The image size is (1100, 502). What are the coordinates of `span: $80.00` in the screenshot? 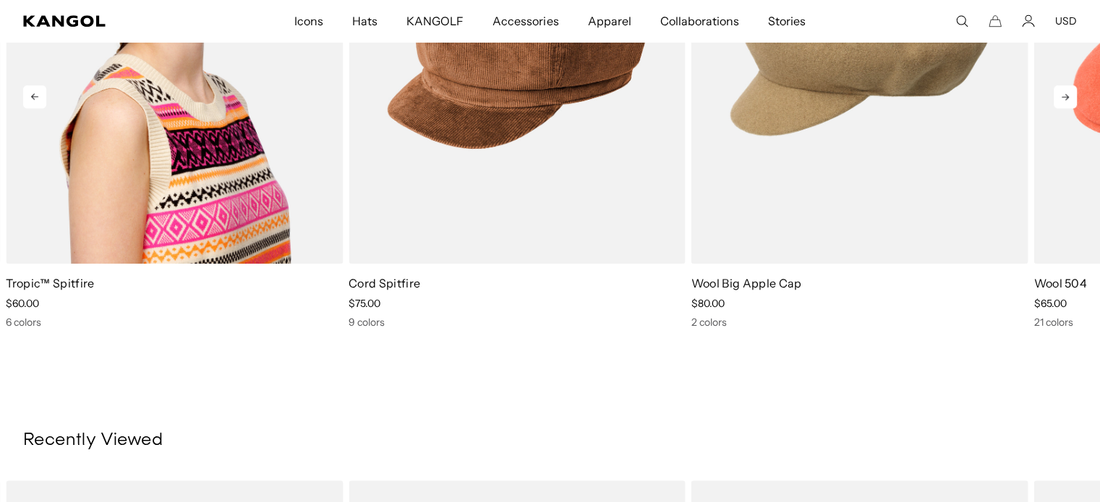 It's located at (708, 304).